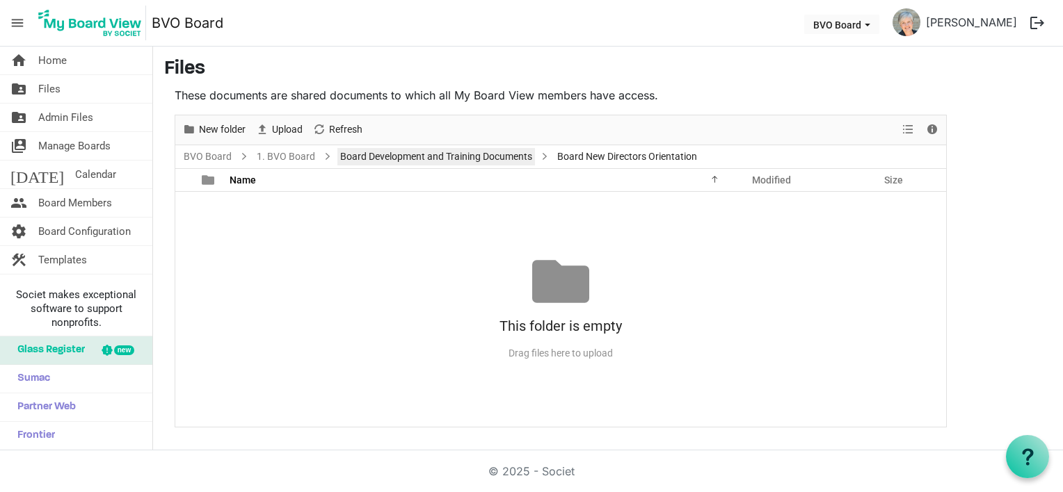  I want to click on span: home, so click(19, 61).